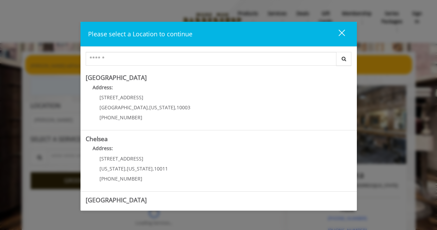 The image size is (437, 230). Describe the element at coordinates (344, 59) in the screenshot. I see `i: Search button` at that location.